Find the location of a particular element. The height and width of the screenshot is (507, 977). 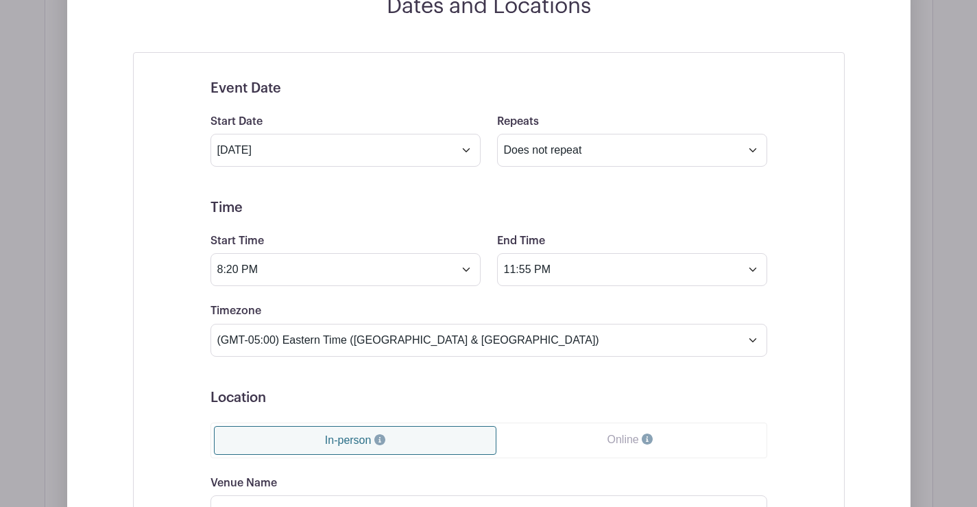

a: In-person is located at coordinates (355, 440).